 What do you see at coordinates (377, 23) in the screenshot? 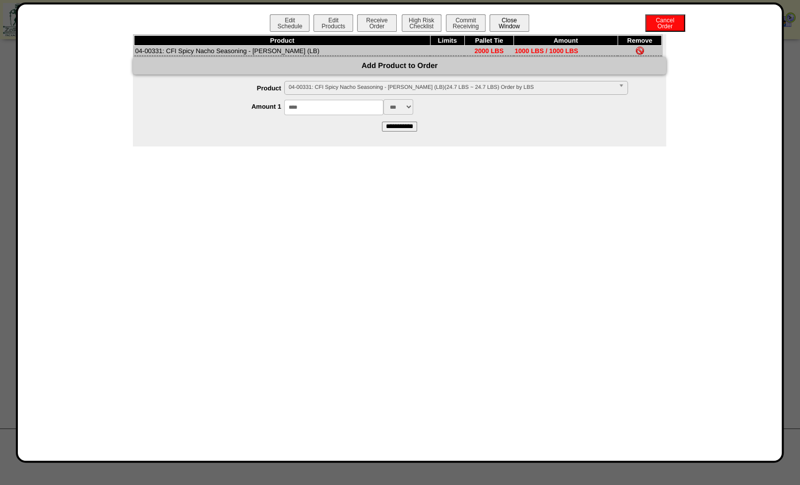
I see `button: ReceiveOrder` at bounding box center [377, 23].